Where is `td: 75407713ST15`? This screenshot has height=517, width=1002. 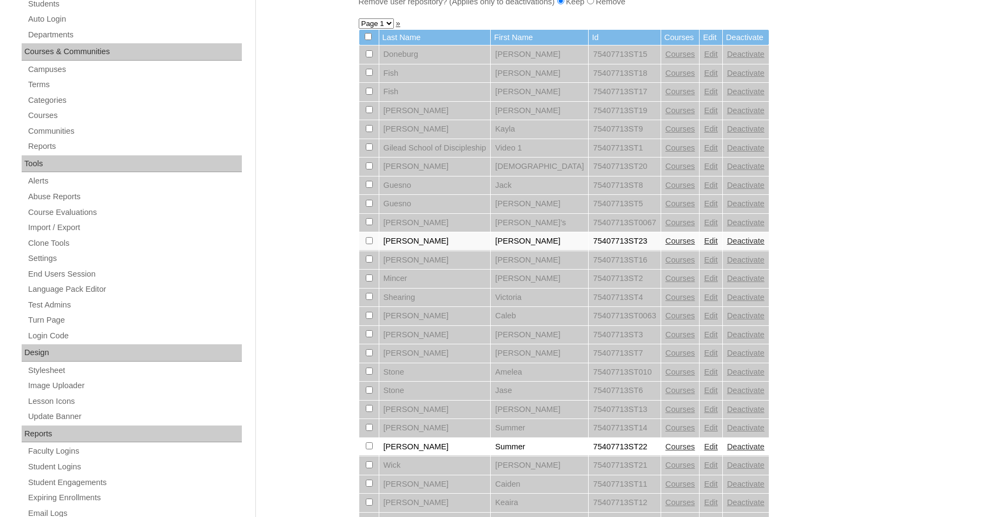
td: 75407713ST15 is located at coordinates (625, 55).